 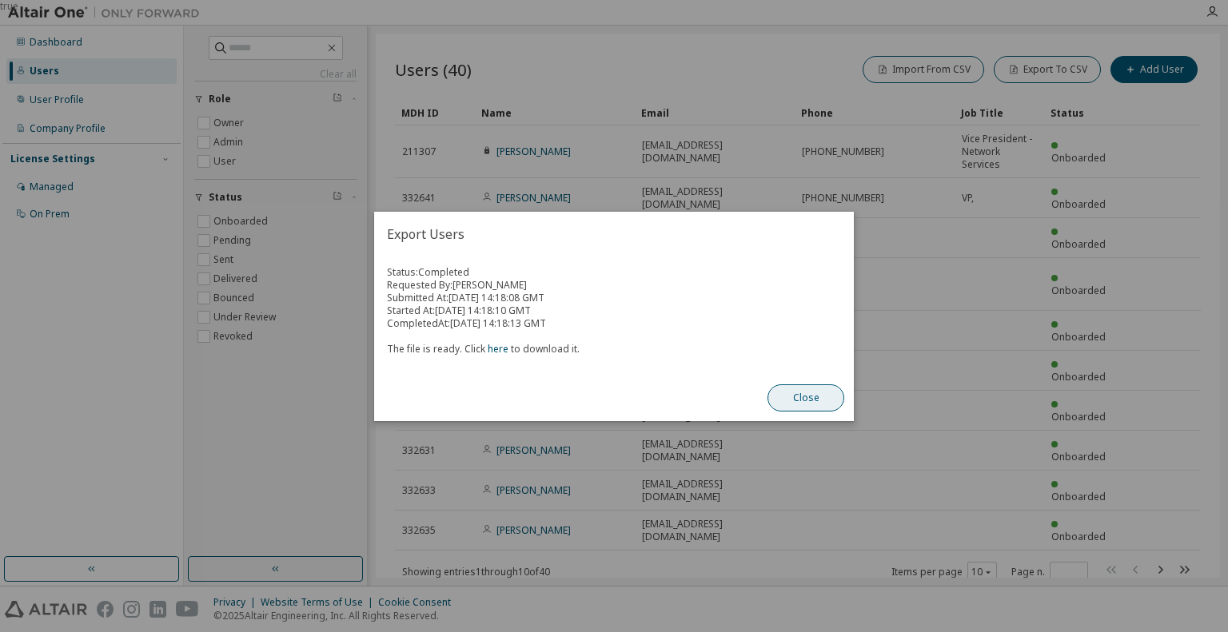 What do you see at coordinates (614, 234) in the screenshot?
I see `h2: Export Users` at bounding box center [614, 234].